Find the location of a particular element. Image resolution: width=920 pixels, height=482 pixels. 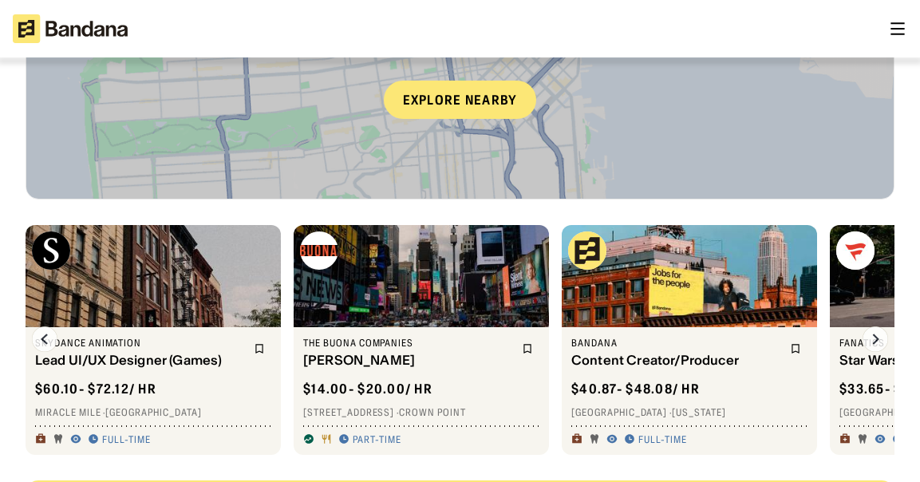

a: Explore nearby is located at coordinates (459, 100).